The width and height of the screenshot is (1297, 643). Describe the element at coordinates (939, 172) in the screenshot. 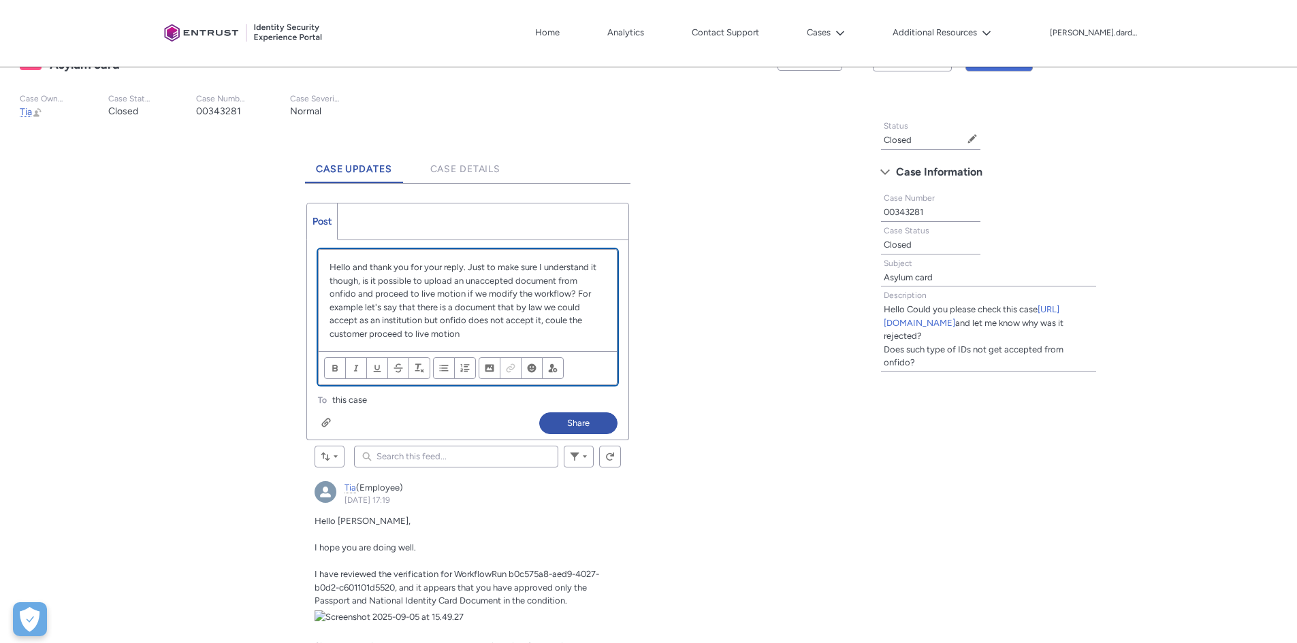

I see `span: Case Information` at that location.